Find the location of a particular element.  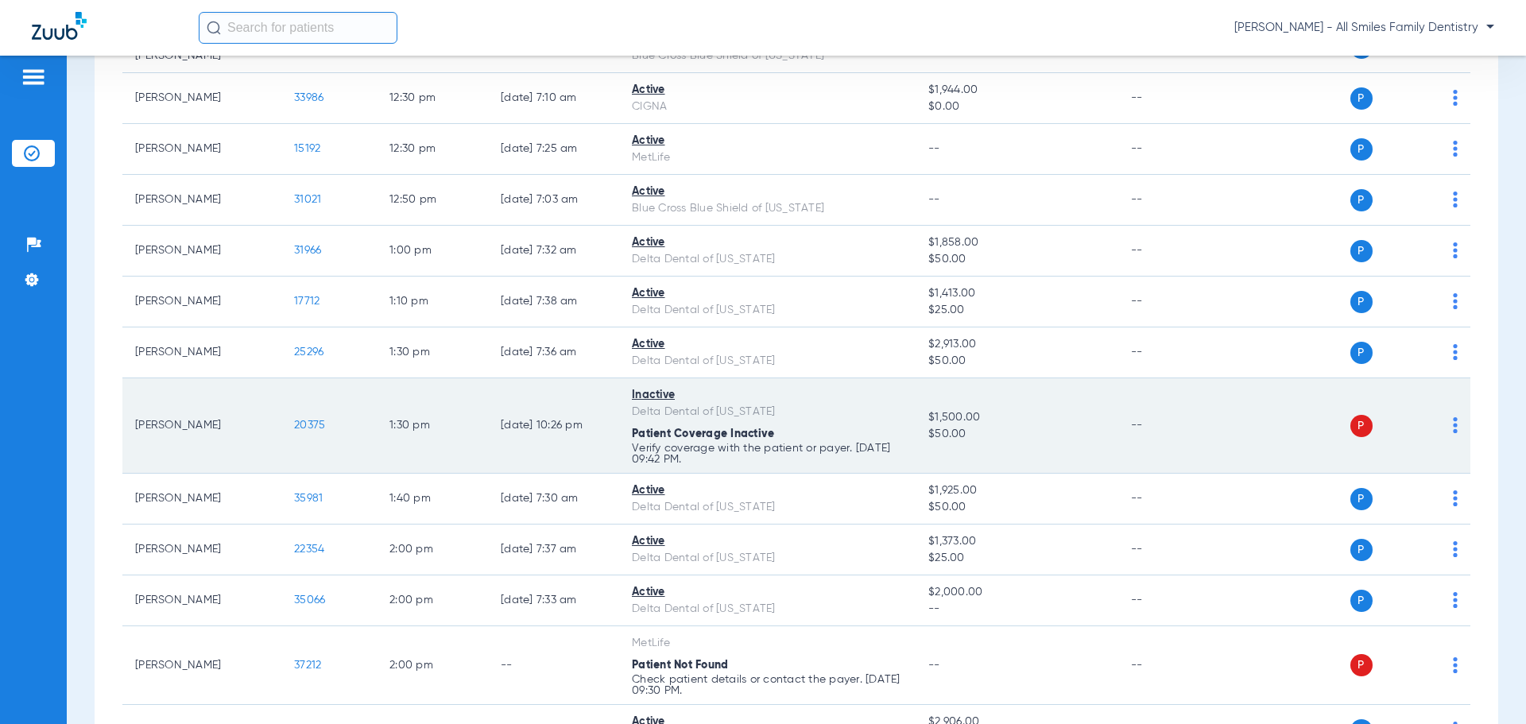

span: 35981 is located at coordinates (308, 498).